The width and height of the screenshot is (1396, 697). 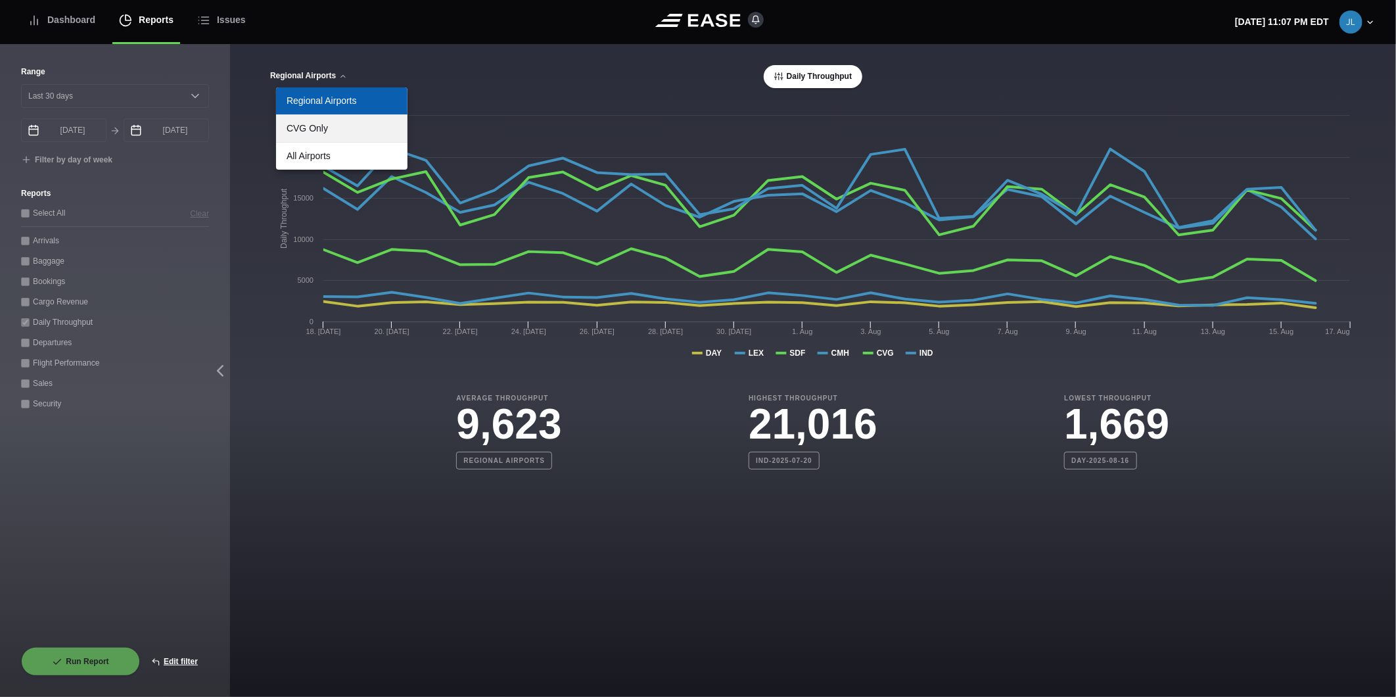 What do you see at coordinates (714, 353) in the screenshot?
I see `tspan: DAY` at bounding box center [714, 353].